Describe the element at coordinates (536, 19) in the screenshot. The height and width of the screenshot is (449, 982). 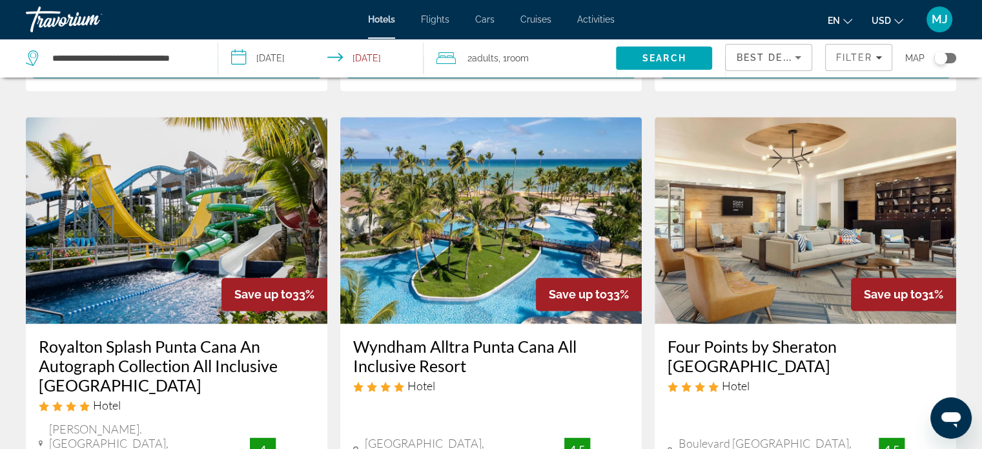
I see `span: Cruises` at that location.